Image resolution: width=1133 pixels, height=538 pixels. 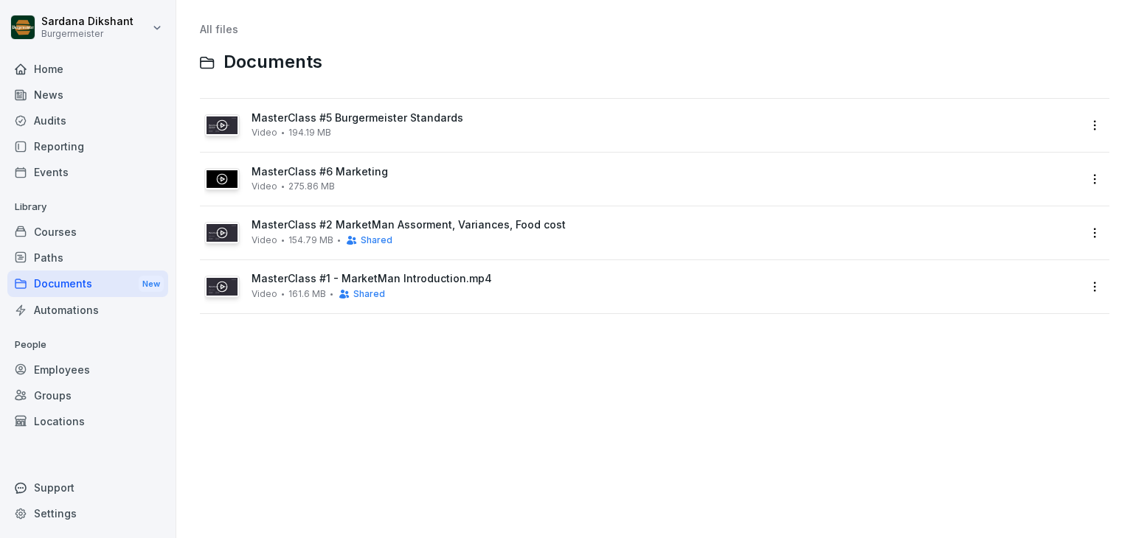 What do you see at coordinates (273, 62) in the screenshot?
I see `span: Documents` at bounding box center [273, 62].